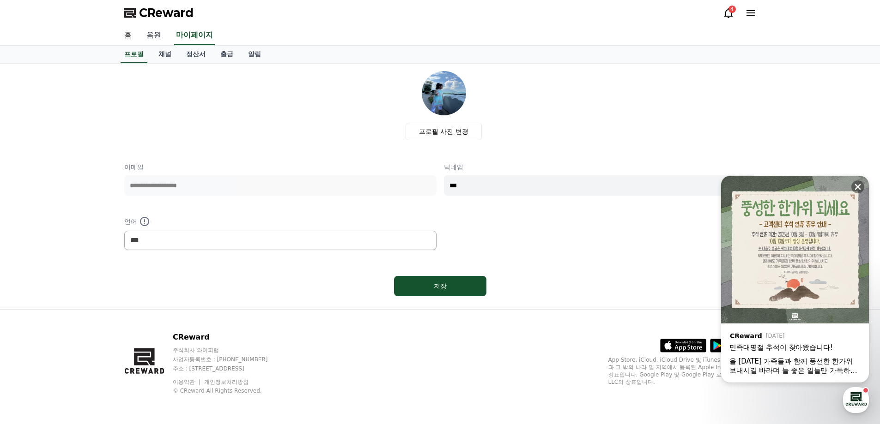 The image size is (880, 424). Describe the element at coordinates (194, 36) in the screenshot. I see `a: 마이페이지` at that location.